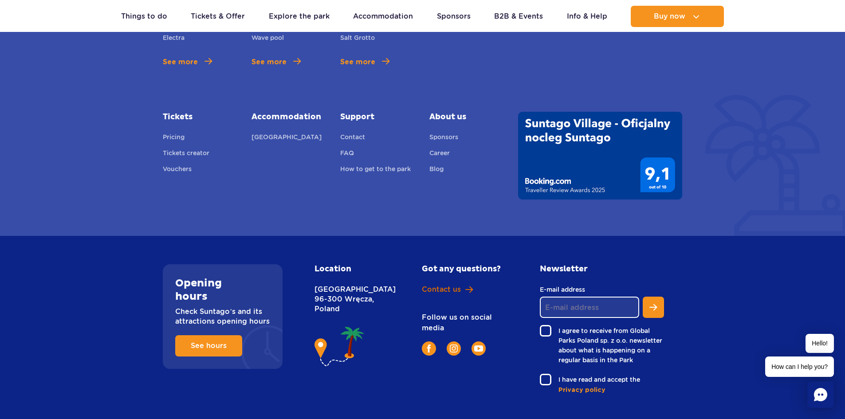 The image size is (845, 419). Describe the element at coordinates (590, 290) in the screenshot. I see `label: E-mail address` at that location.